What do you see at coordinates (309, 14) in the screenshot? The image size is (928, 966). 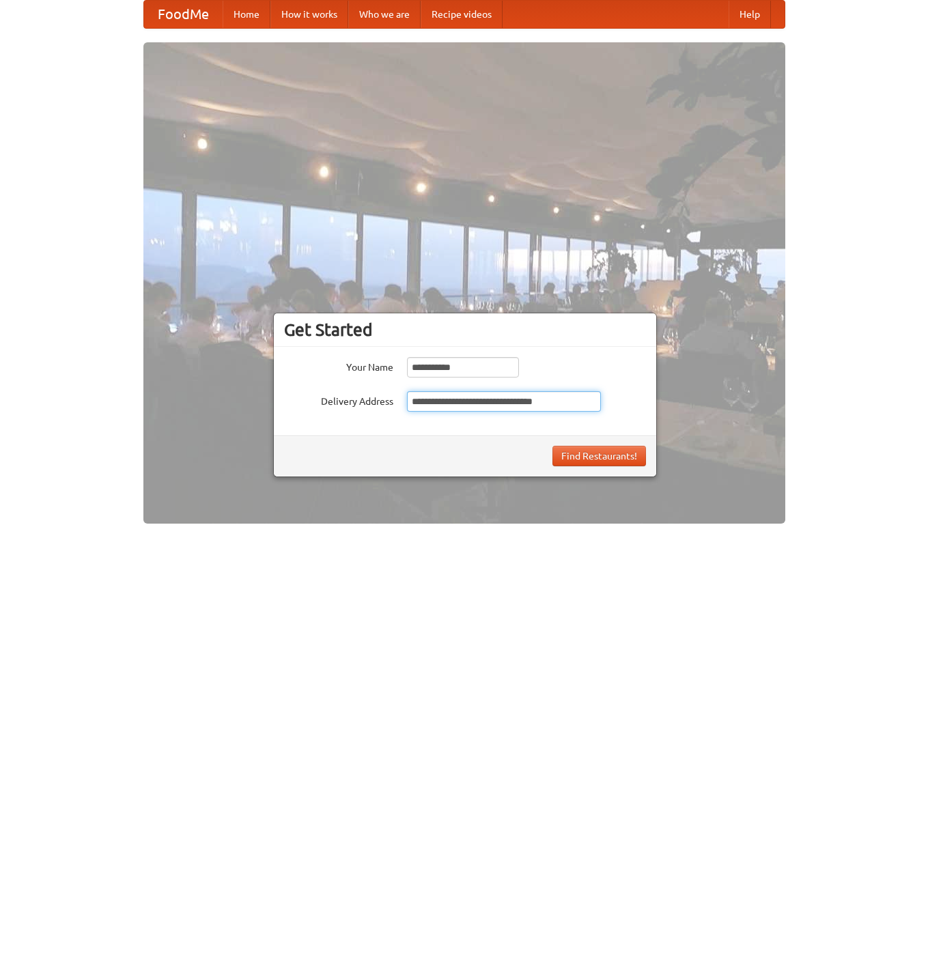 I see `a: How it works` at bounding box center [309, 14].